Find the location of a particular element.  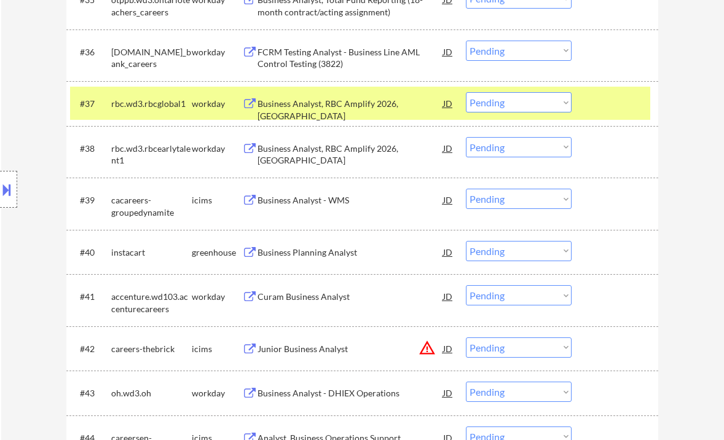

div: #43 is located at coordinates (90, 393).